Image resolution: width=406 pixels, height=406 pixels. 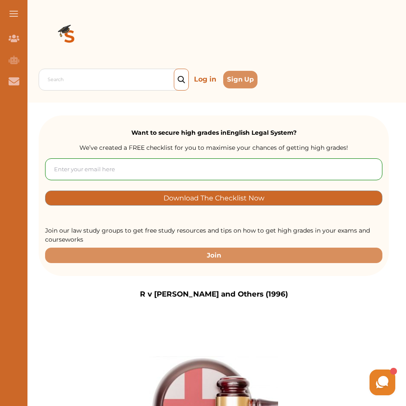 I want to click on img: search_icon, so click(x=181, y=80).